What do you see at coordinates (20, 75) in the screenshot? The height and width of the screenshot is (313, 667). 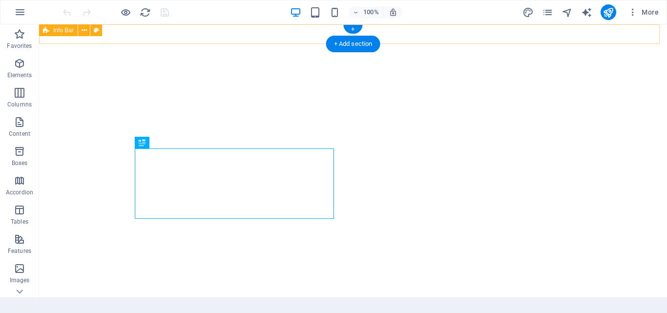 I see `p: Elements` at bounding box center [20, 75].